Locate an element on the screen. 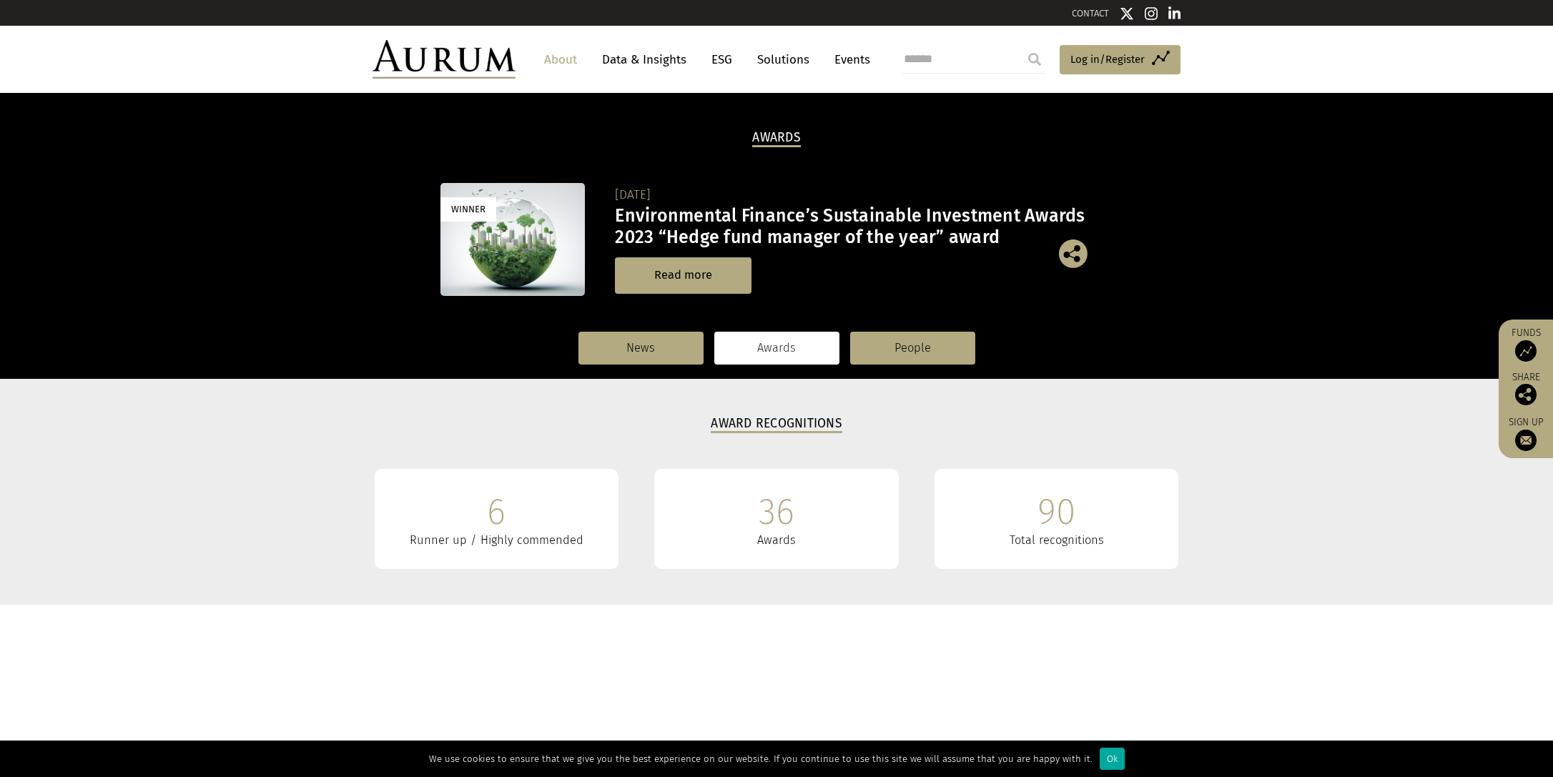 The height and width of the screenshot is (777, 1553). a: Read more is located at coordinates (683, 275).